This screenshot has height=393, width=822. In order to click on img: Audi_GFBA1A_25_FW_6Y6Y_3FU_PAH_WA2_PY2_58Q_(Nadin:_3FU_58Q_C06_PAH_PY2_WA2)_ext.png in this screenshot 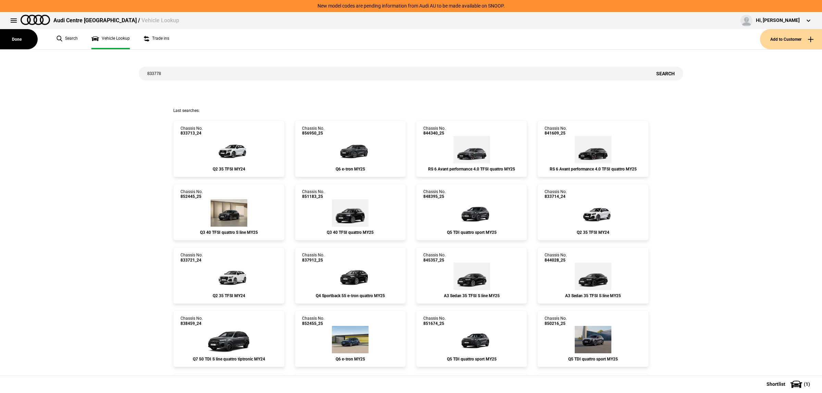, I will do `click(351, 150)`.